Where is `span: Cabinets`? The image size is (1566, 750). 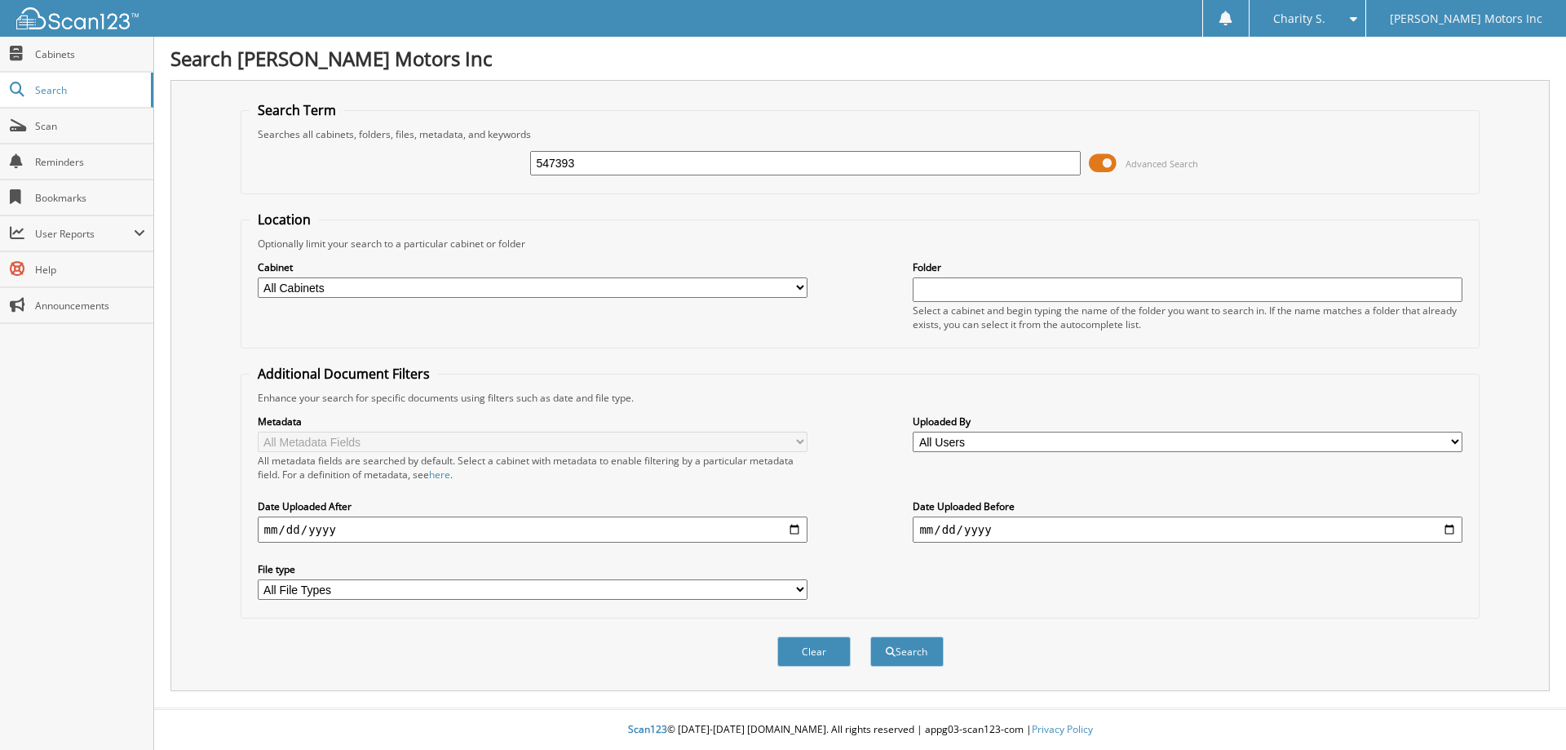
span: Cabinets is located at coordinates (90, 54).